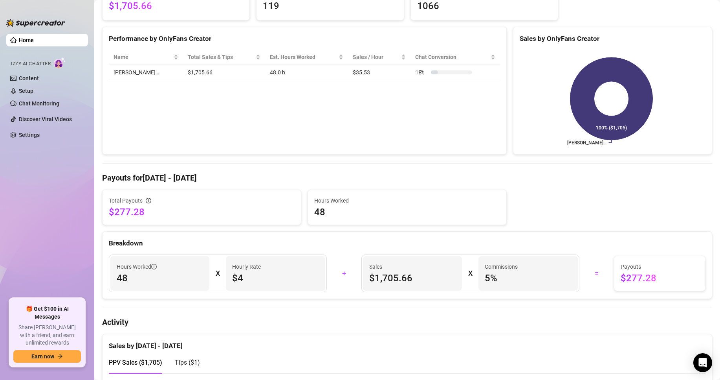 The image size is (720, 380). Describe the element at coordinates (528, 278) in the screenshot. I see `span: 5 %` at that location.